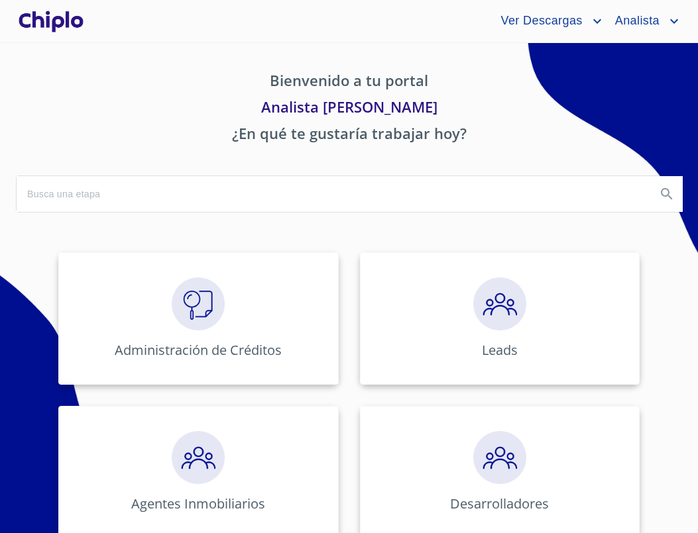  What do you see at coordinates (331, 194) in the screenshot?
I see `input: search` at bounding box center [331, 194].